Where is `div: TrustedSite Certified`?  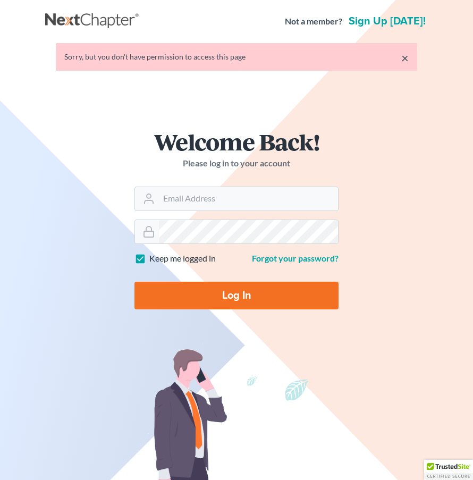 div: TrustedSite Certified is located at coordinates (449, 470).